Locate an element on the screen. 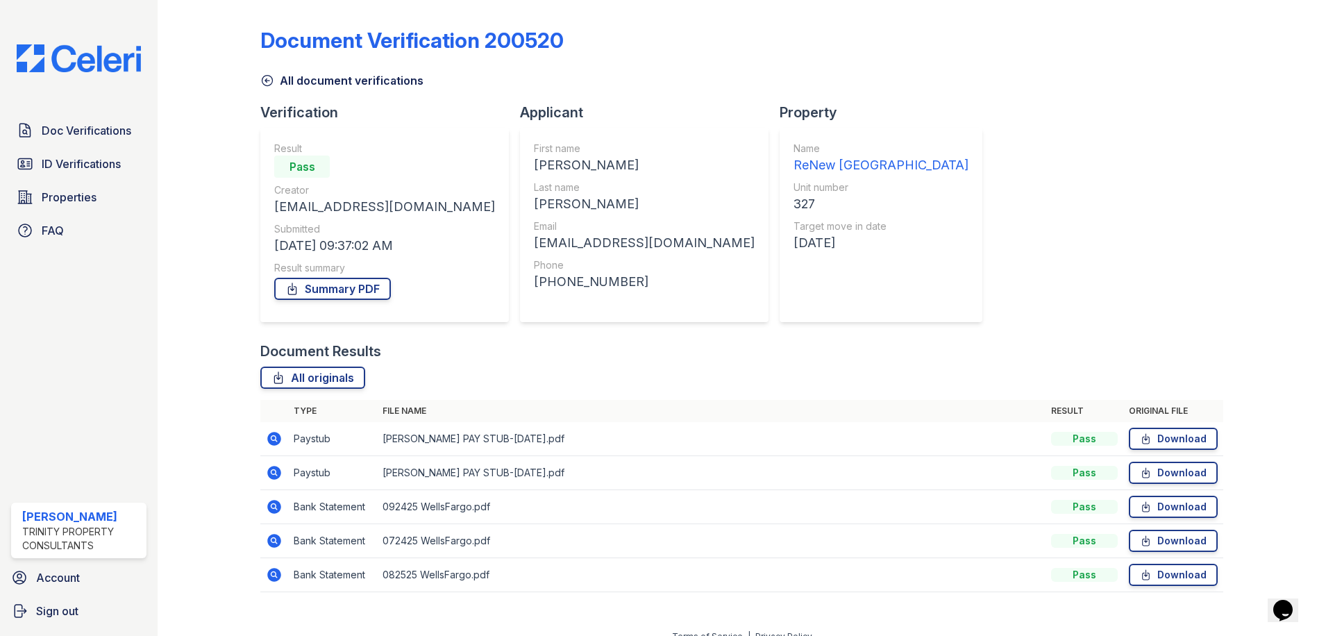 The width and height of the screenshot is (1326, 636). div: Result is located at coordinates (385, 149).